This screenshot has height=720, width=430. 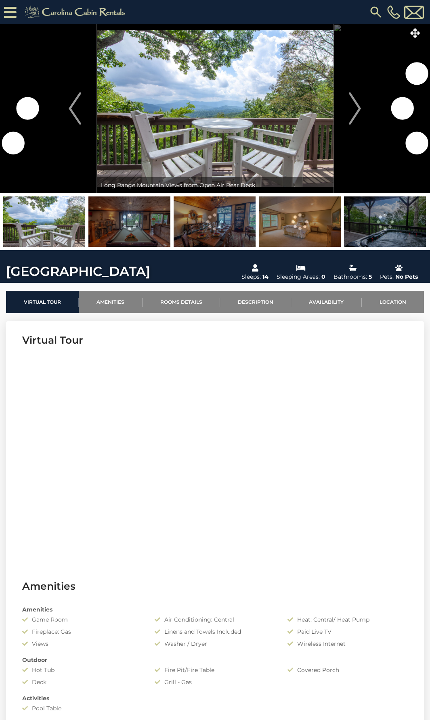 I want to click on div: Washer / Dryer, so click(x=215, y=644).